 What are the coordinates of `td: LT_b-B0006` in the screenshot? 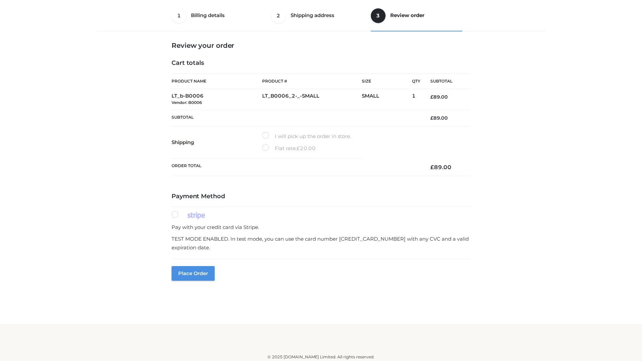 It's located at (217, 99).